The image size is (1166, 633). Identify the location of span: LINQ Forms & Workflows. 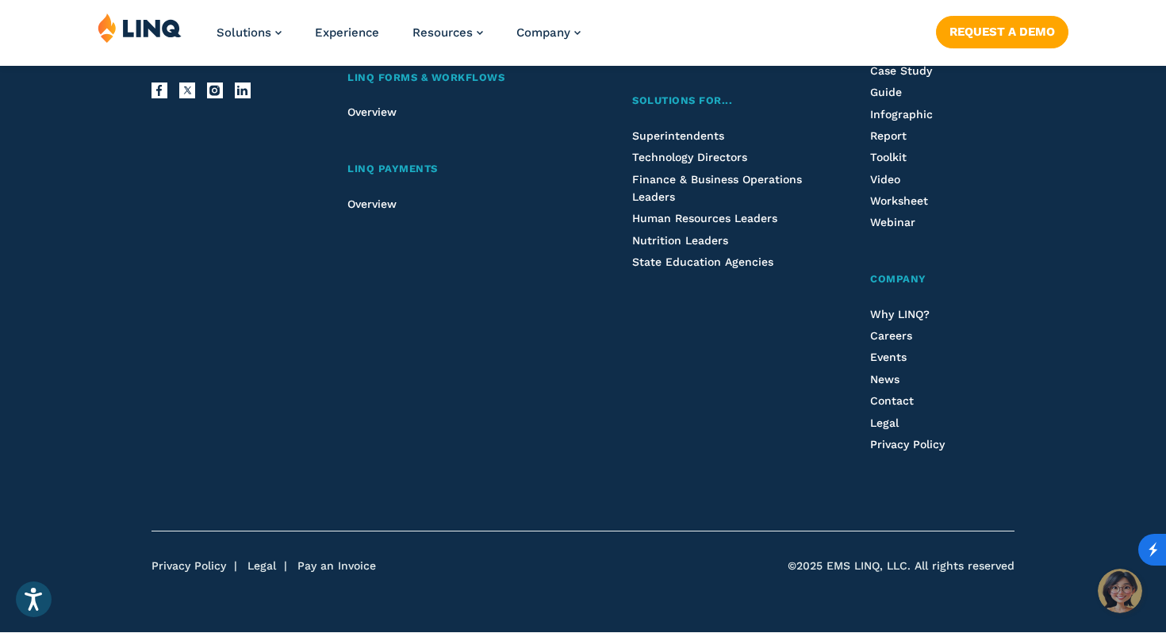
(426, 77).